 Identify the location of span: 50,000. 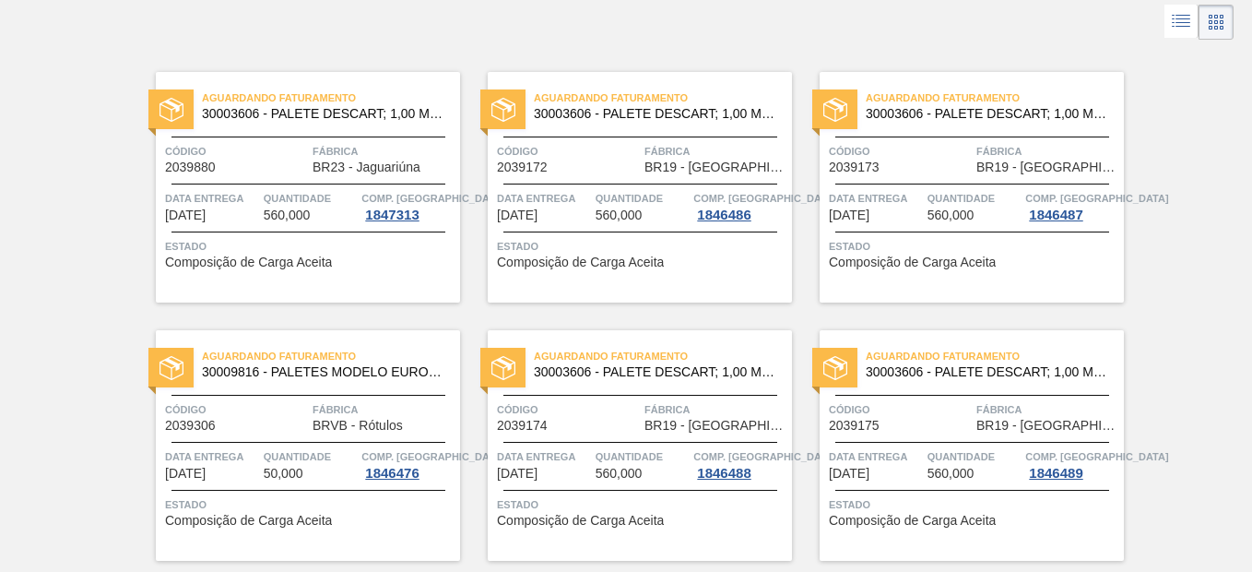
(283, 473).